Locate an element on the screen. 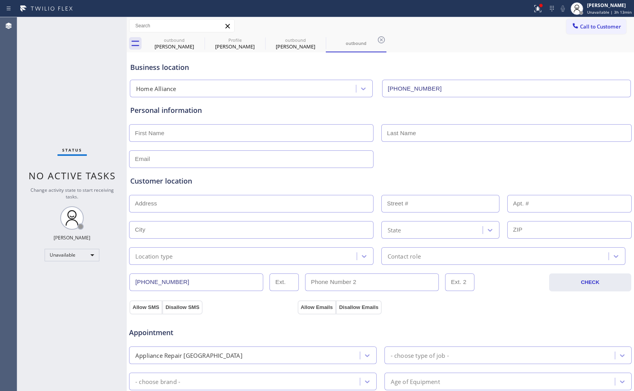 This screenshot has height=391, width=634. input: ZIP is located at coordinates (569, 230).